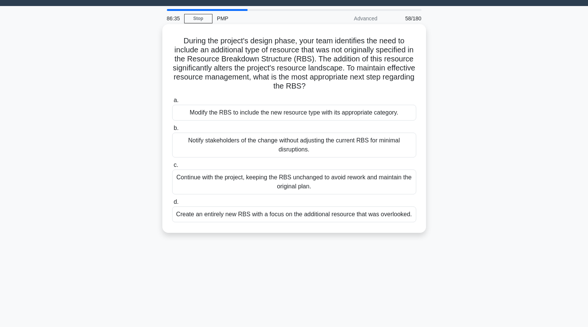  I want to click on div: Notify stakeholders of the change without adjusting the current RBS for minimal disruptions., so click(294, 145).